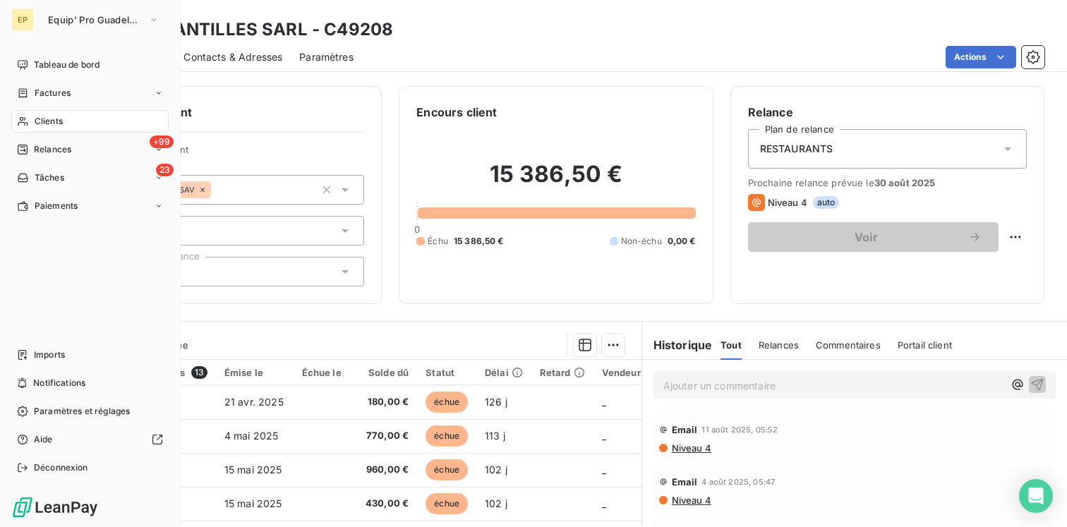 This screenshot has width=1067, height=527. What do you see at coordinates (90, 178) in the screenshot?
I see `a: 23Tâches` at bounding box center [90, 178].